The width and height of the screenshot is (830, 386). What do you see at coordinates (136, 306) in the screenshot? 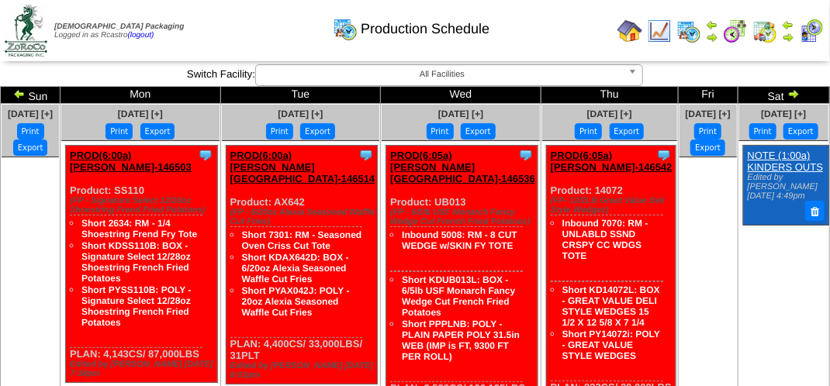
I see `a: Short PYSS110B: POLY - Signature Select 12/28oz Shoestring French Fried Potatoes` at bounding box center [136, 306].